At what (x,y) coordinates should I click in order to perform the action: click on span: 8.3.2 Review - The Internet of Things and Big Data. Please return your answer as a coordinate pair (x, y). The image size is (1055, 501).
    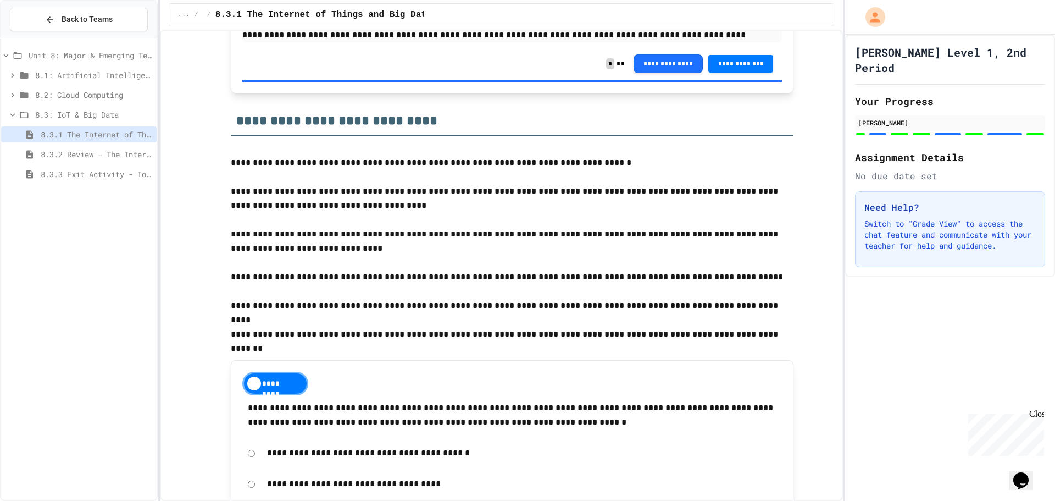
    Looking at the image, I should click on (96, 154).